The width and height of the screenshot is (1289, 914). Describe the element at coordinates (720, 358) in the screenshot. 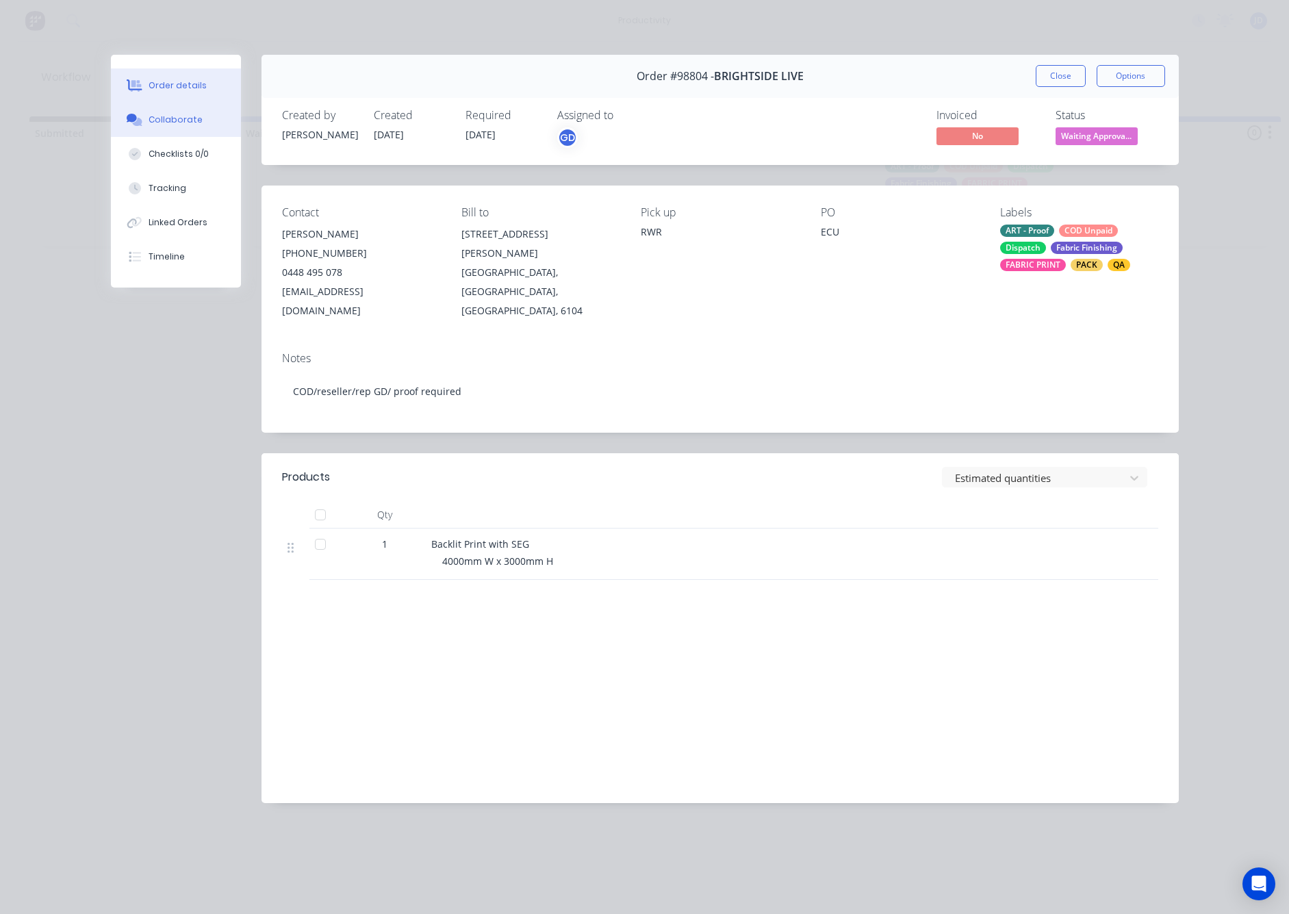

I see `div: Notes` at that location.